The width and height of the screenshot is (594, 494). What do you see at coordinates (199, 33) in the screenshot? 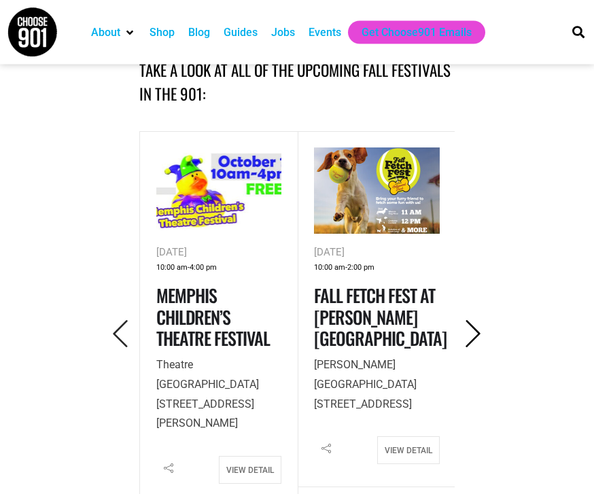
I see `a: Blog` at bounding box center [199, 33].